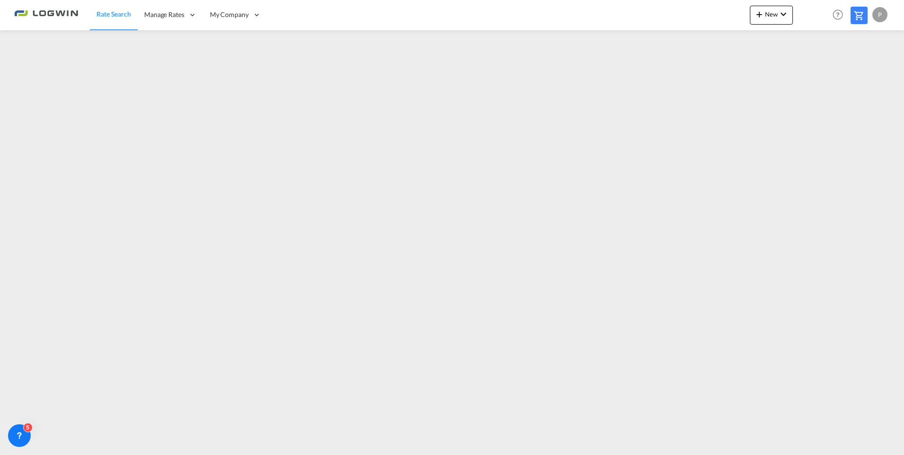  I want to click on span: Manage Rates, so click(164, 15).